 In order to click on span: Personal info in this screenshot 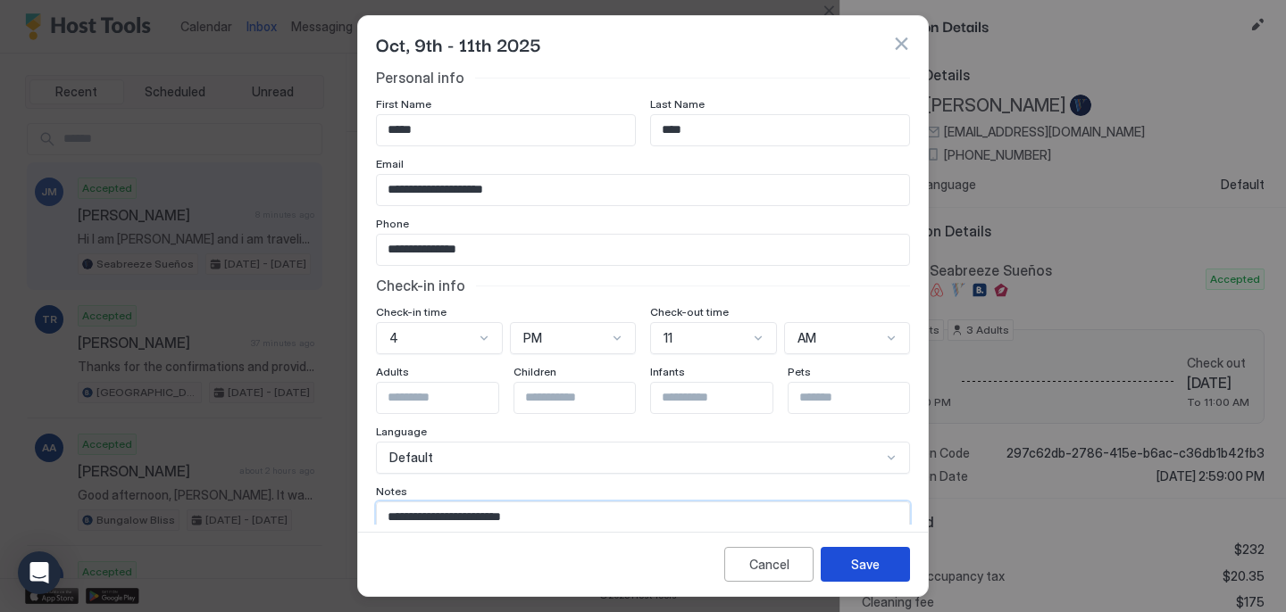, I will do `click(420, 78)`.